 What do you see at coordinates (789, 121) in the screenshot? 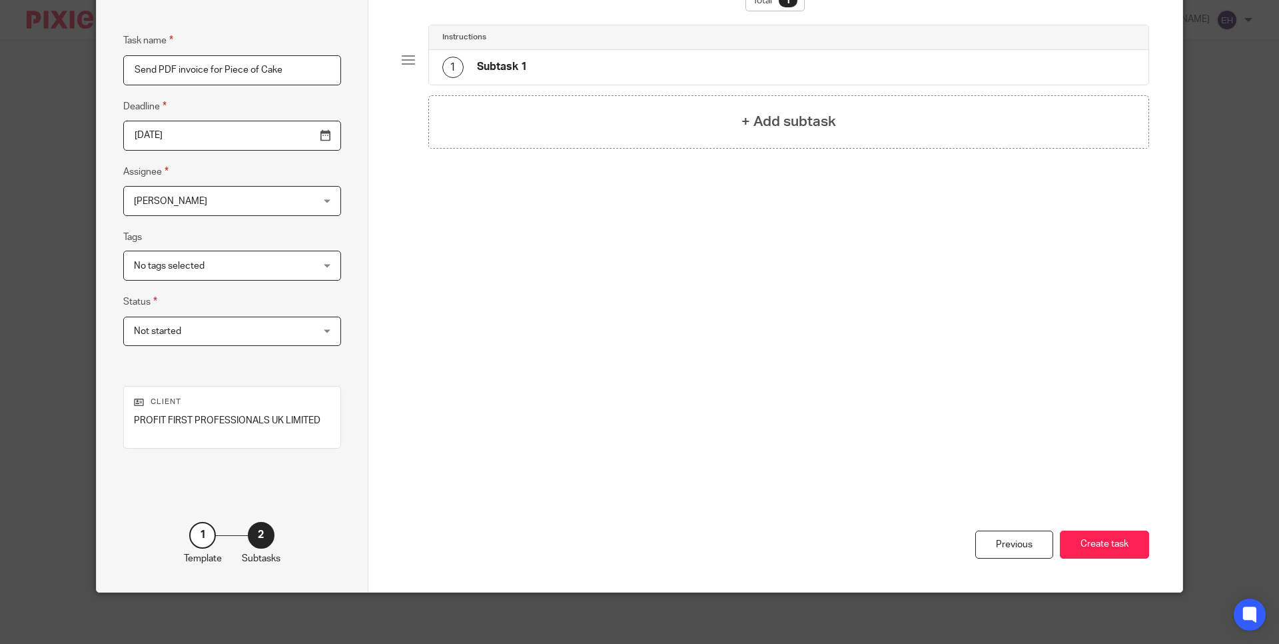
I see `h4: + Add subtask` at bounding box center [789, 121].